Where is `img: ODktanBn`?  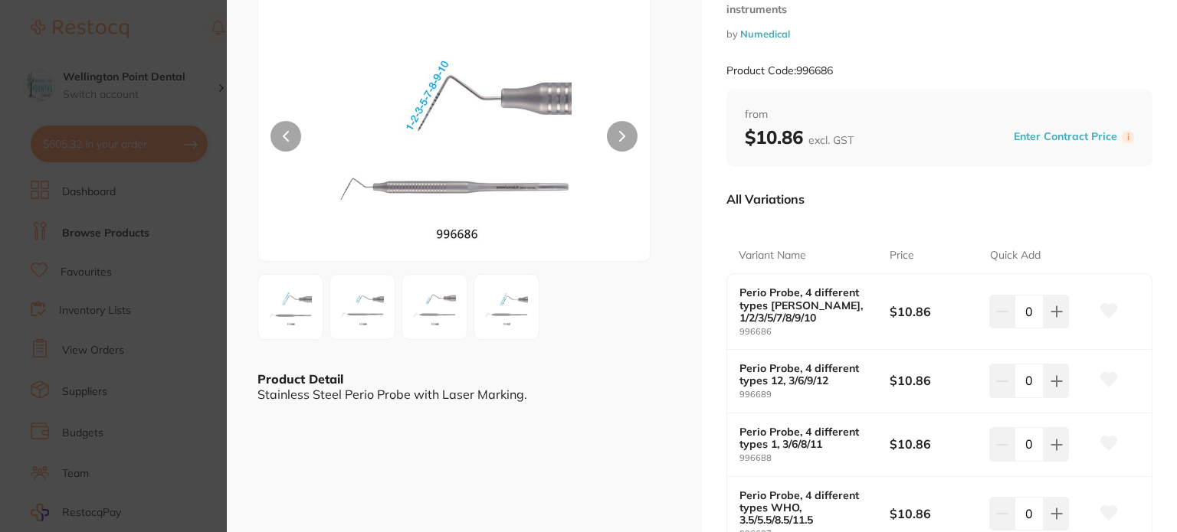
img: ODktanBn is located at coordinates (362, 307).